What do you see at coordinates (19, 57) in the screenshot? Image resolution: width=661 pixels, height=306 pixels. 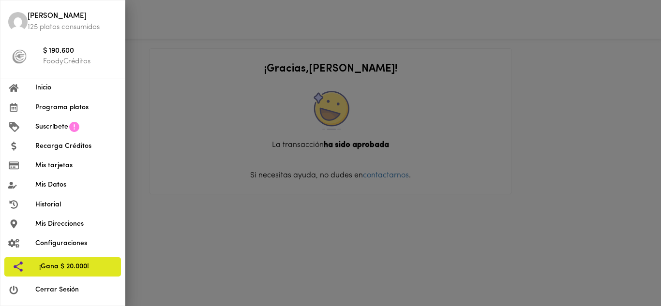 I see `img: foody-creditos-black.png` at bounding box center [19, 57].